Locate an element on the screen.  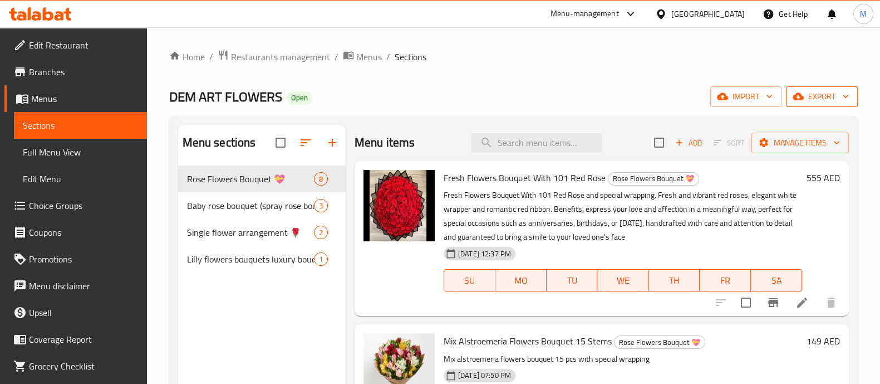
span: Sort sections is located at coordinates (306, 143).